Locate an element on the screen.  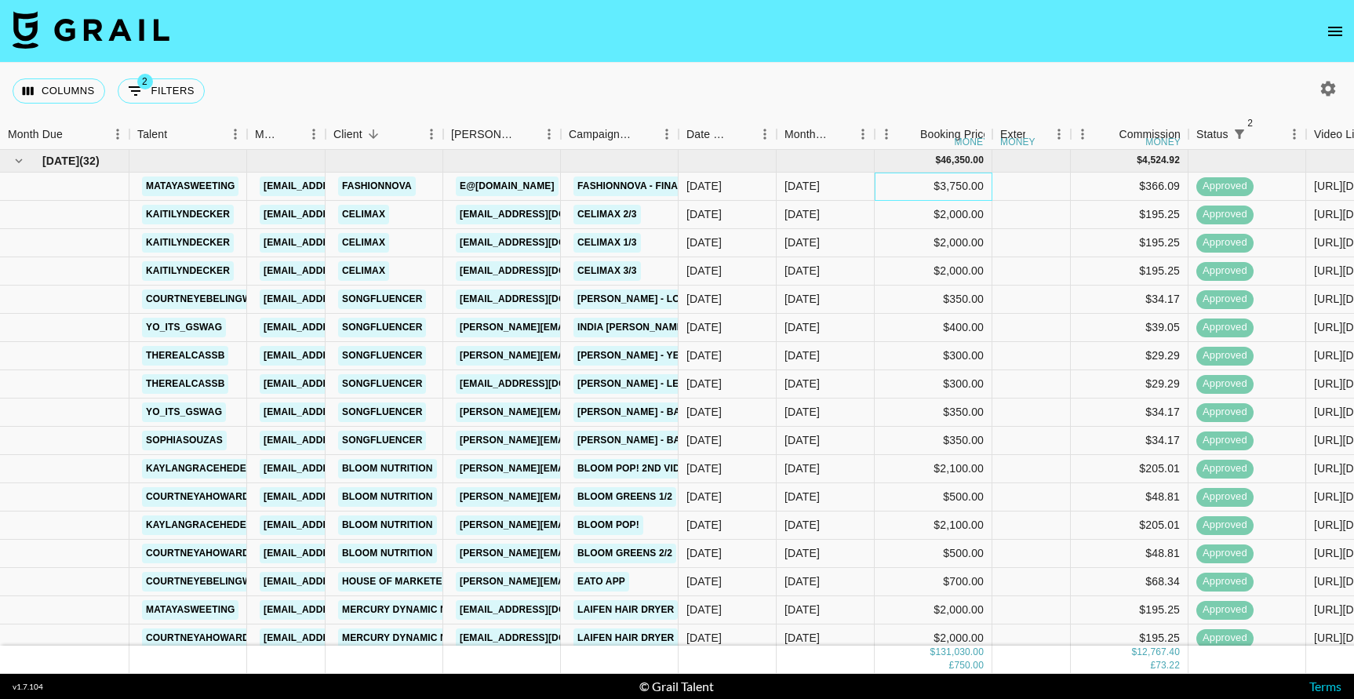
div: 7/6/2025 is located at coordinates (703, 412).